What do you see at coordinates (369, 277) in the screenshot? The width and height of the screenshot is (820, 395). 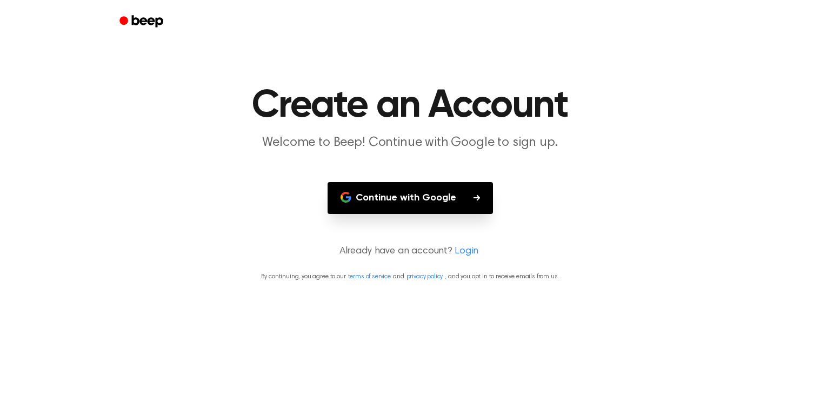 I see `a: terms of service` at bounding box center [369, 277].